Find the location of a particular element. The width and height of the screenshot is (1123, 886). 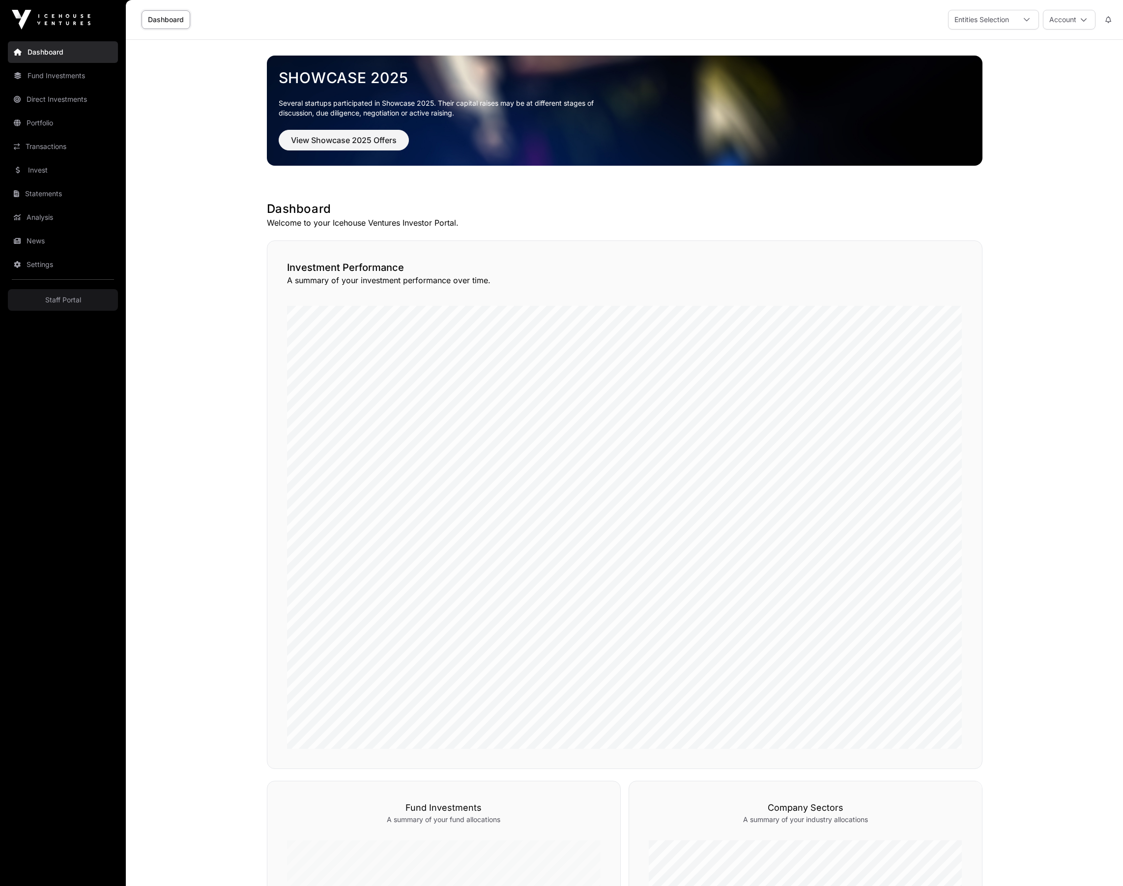

div: Entities Selection is located at coordinates (982, 20).